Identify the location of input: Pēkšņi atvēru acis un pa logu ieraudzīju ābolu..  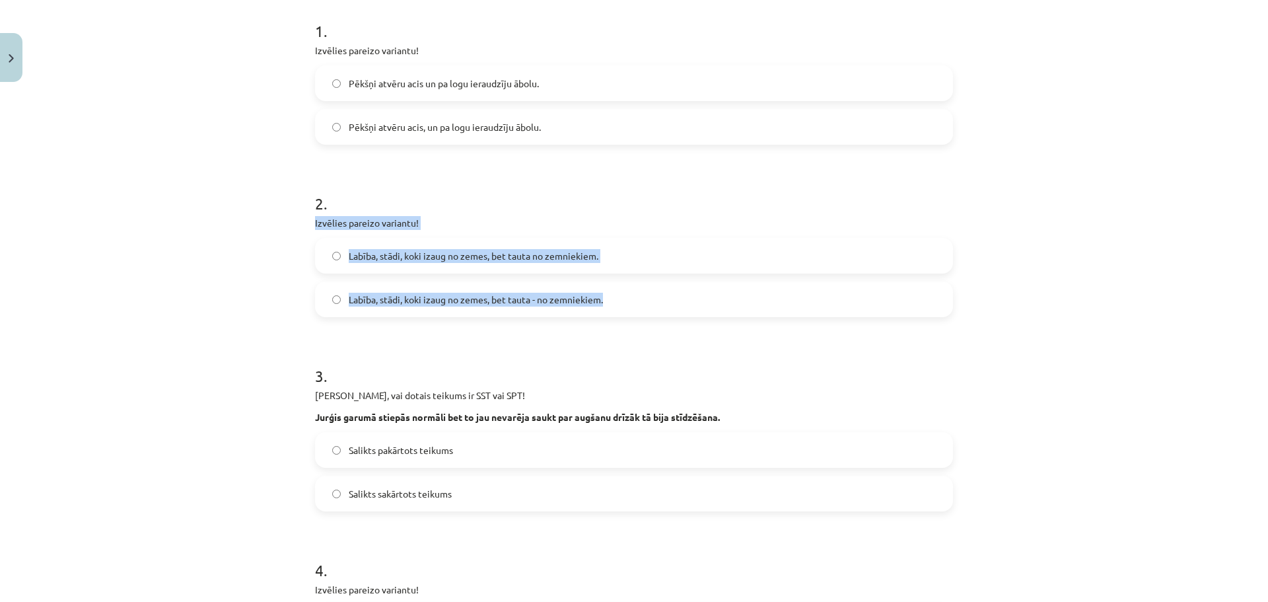
(336, 83).